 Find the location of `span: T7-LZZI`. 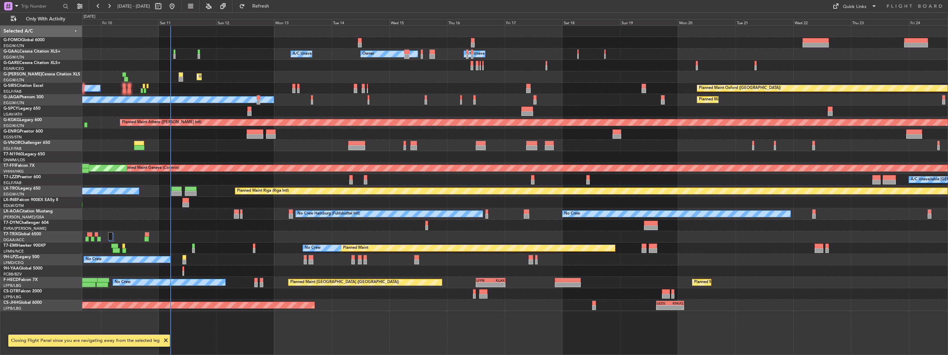

span: T7-LZZI is located at coordinates (10, 177).